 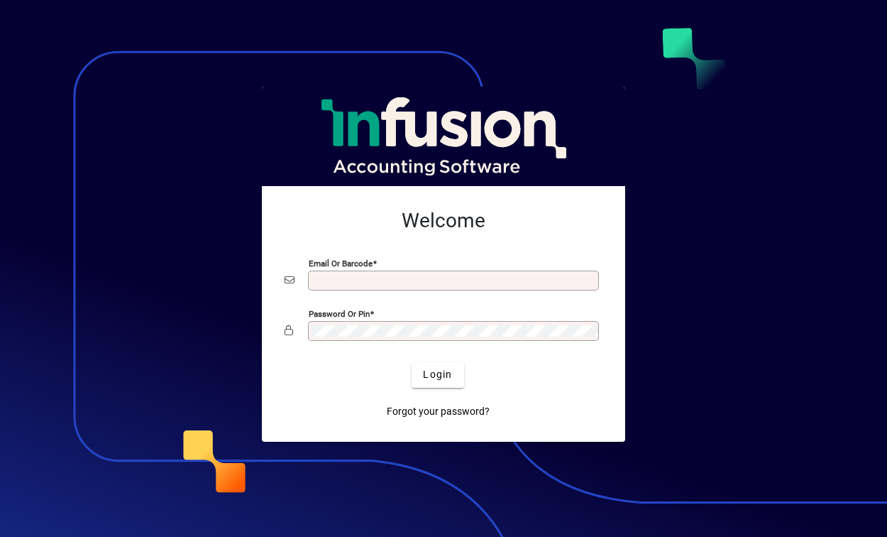 I want to click on h2: Welcome, so click(x=444, y=221).